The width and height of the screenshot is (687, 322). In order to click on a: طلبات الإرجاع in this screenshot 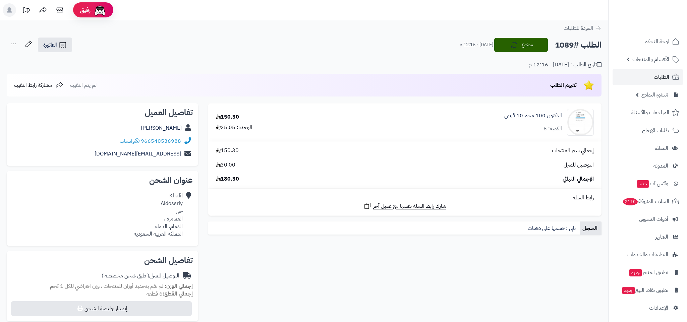, I will do `click(648, 130)`.